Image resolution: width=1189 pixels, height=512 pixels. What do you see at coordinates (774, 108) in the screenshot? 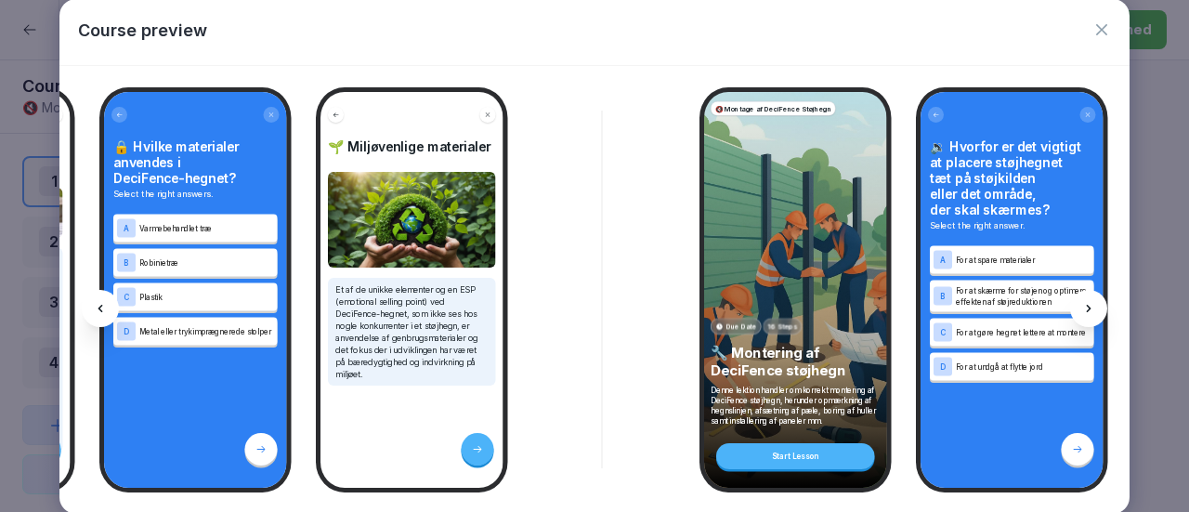
I see `p: 🔇 Montage af DeciFence Støjhegn` at bounding box center [774, 108].